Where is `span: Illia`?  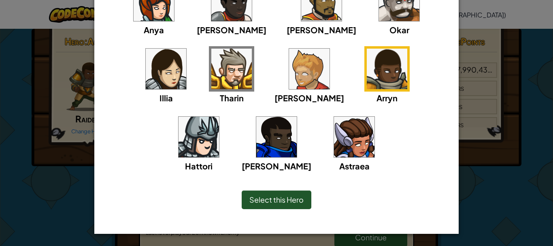 span: Illia is located at coordinates (166, 98).